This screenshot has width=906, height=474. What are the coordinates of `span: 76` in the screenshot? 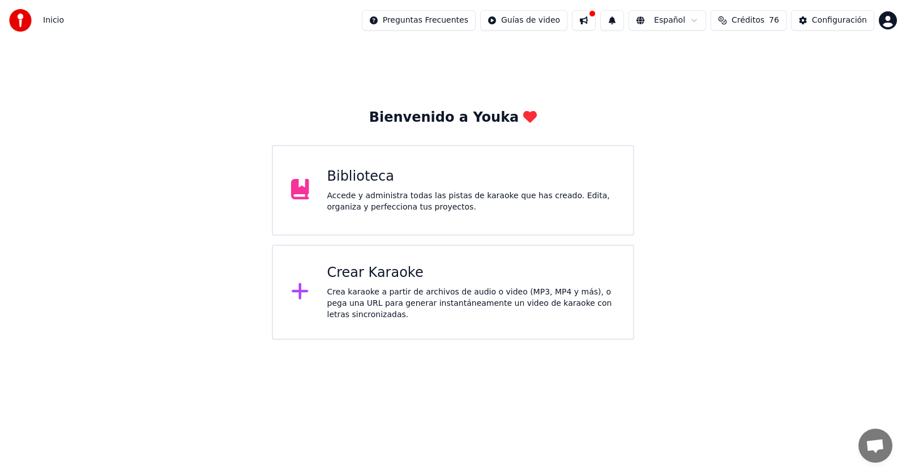 It's located at (774, 20).